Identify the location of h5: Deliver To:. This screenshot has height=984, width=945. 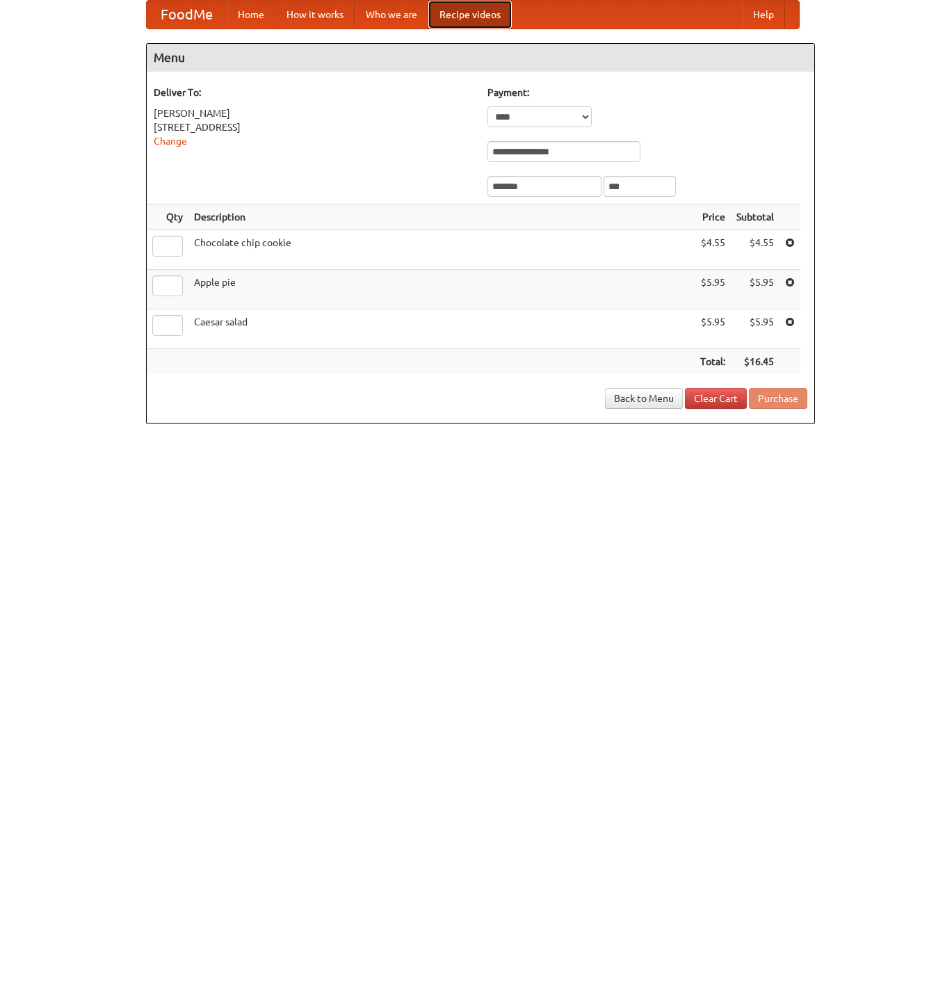
(314, 92).